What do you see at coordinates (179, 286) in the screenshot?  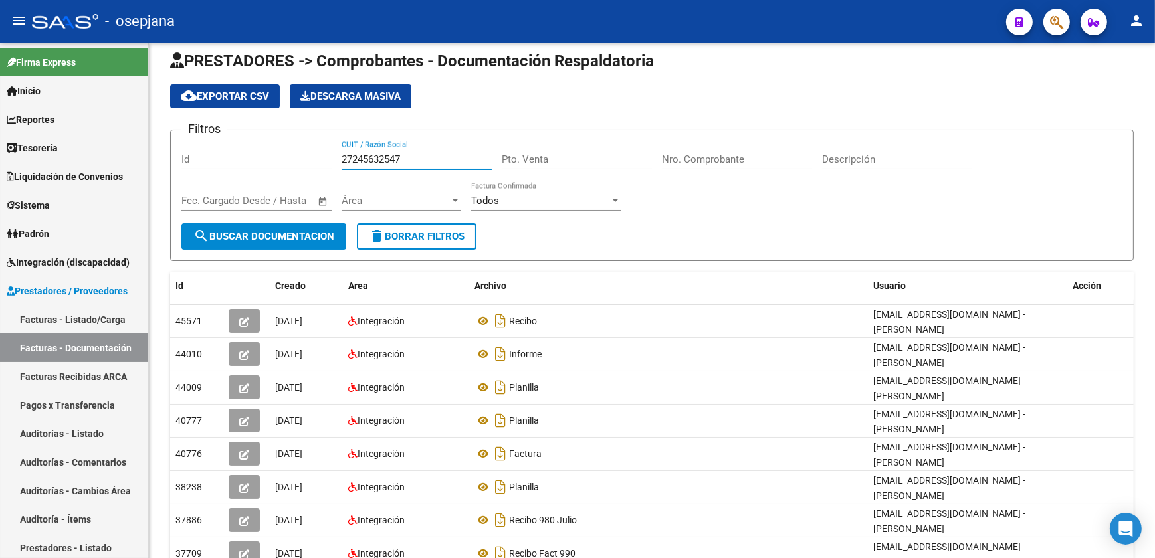 I see `span: Id` at bounding box center [179, 286].